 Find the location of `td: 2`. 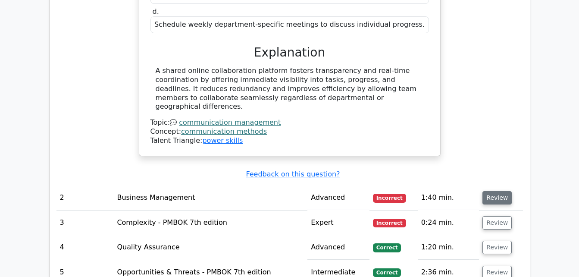

td: 2 is located at coordinates (85, 197).